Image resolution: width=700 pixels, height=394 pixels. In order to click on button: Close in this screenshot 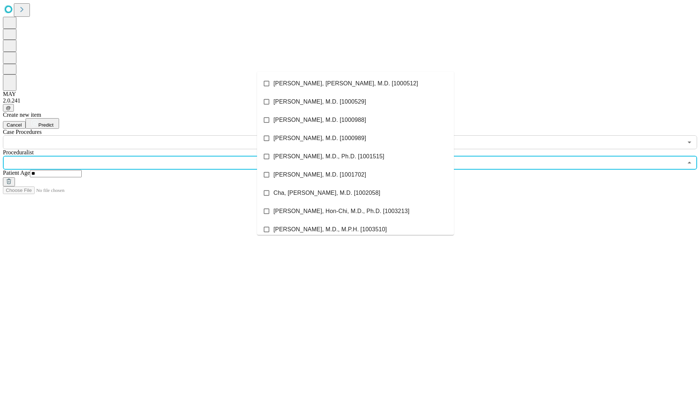, I will do `click(690, 163)`.